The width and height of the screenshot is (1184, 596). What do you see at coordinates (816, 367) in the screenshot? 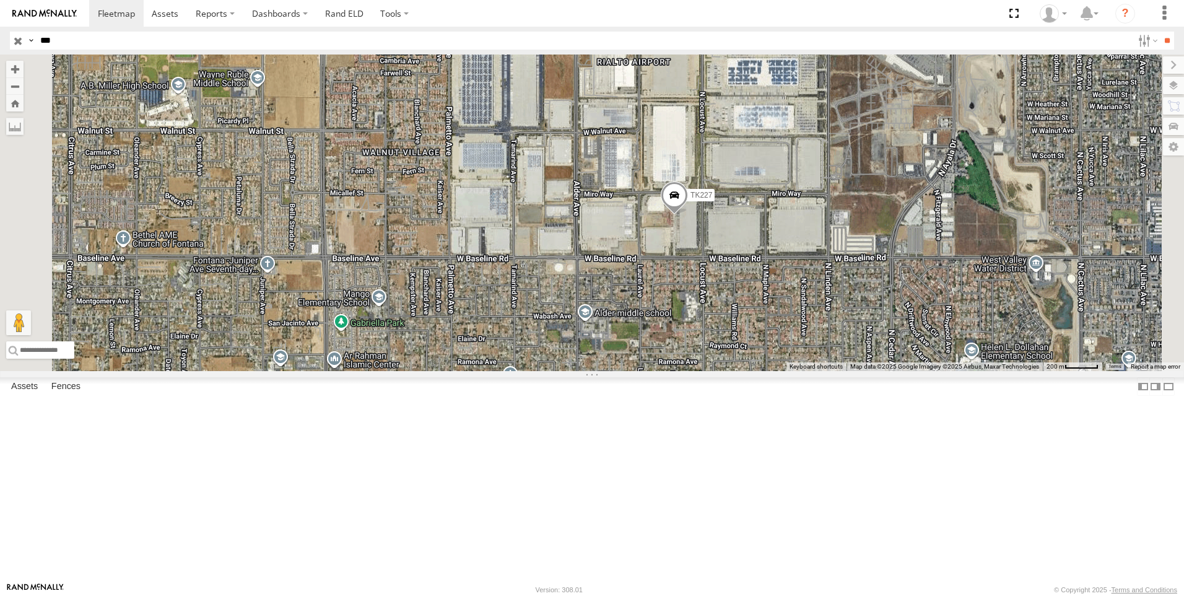
I see `button: Keyboard shortcuts` at bounding box center [816, 367].